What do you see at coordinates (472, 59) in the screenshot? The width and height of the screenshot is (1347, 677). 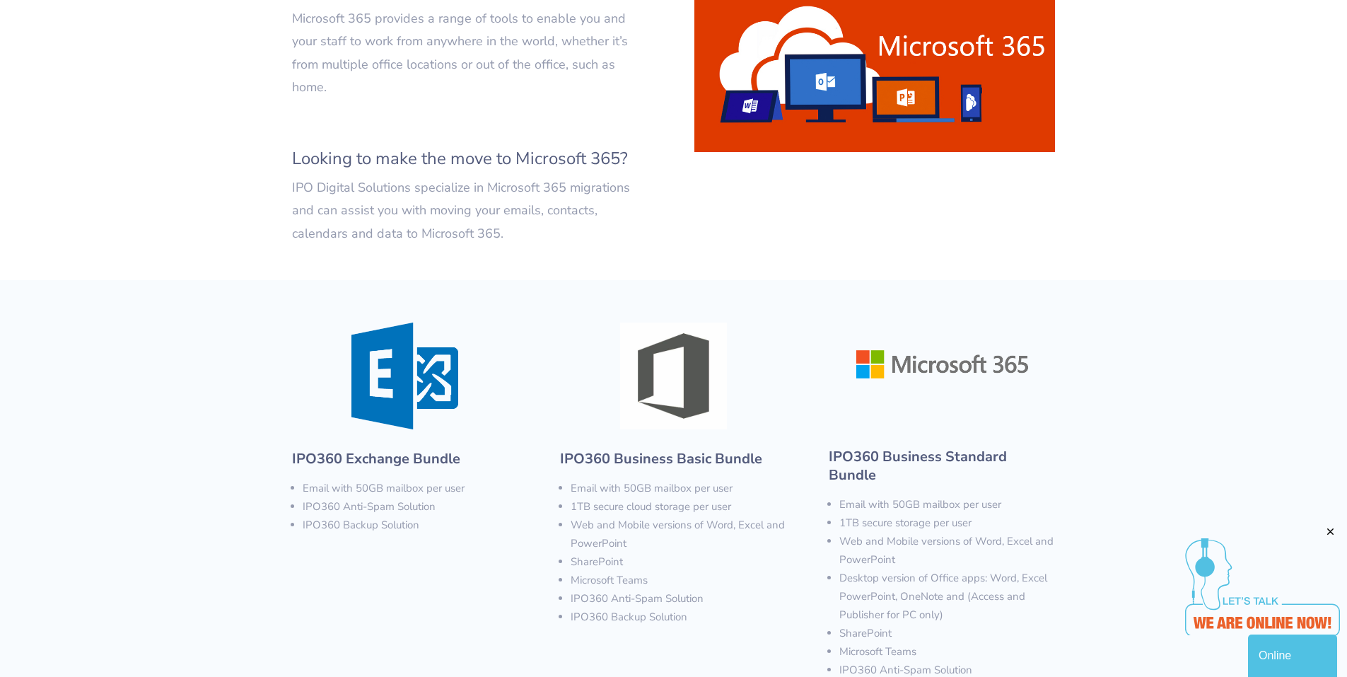 I see `p: Microsoft 365 provides a range of tools to enable you and your staff to work from anywhere in the...` at bounding box center [472, 59].